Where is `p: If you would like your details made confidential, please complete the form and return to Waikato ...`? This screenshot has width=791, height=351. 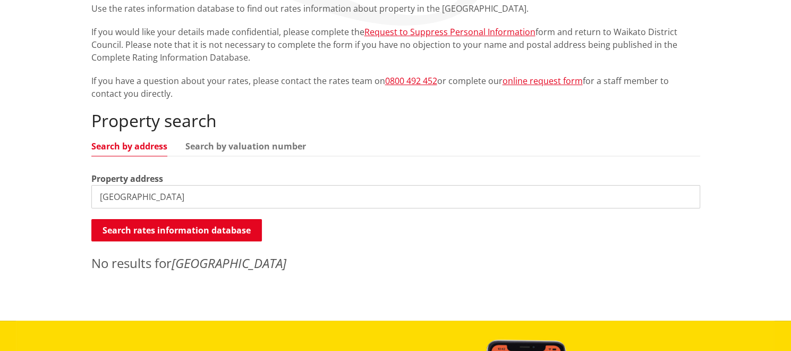 p: If you would like your details made confidential, please complete the form and return to Waikato ... is located at coordinates (396, 45).